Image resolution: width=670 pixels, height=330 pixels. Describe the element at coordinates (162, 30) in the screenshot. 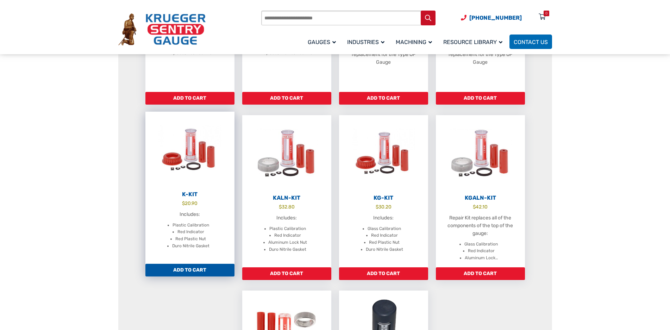

I see `img: Krueger Sentry Gauge` at that location.